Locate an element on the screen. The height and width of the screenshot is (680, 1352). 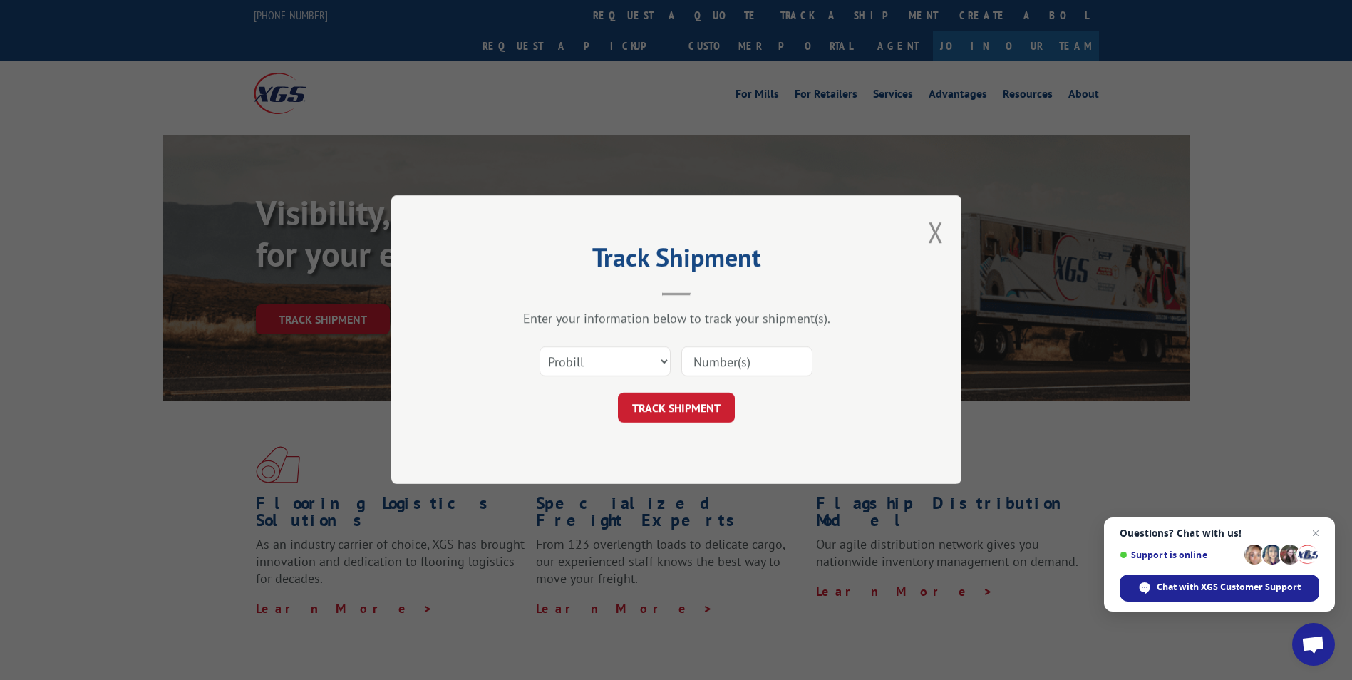
span: Questions? Chat with us! is located at coordinates (1219, 533).